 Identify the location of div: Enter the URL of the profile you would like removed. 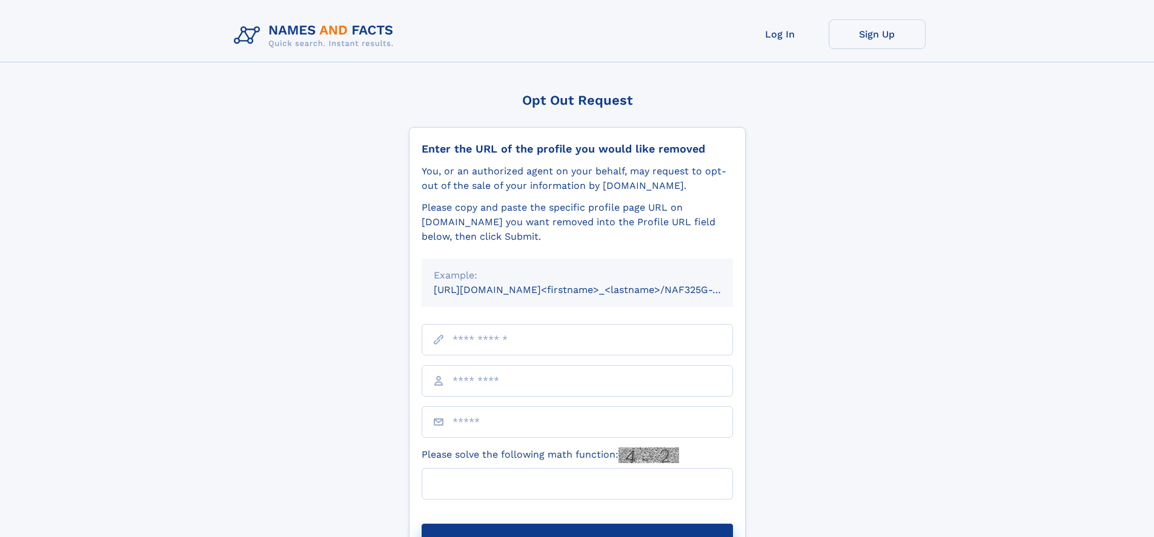
(577, 149).